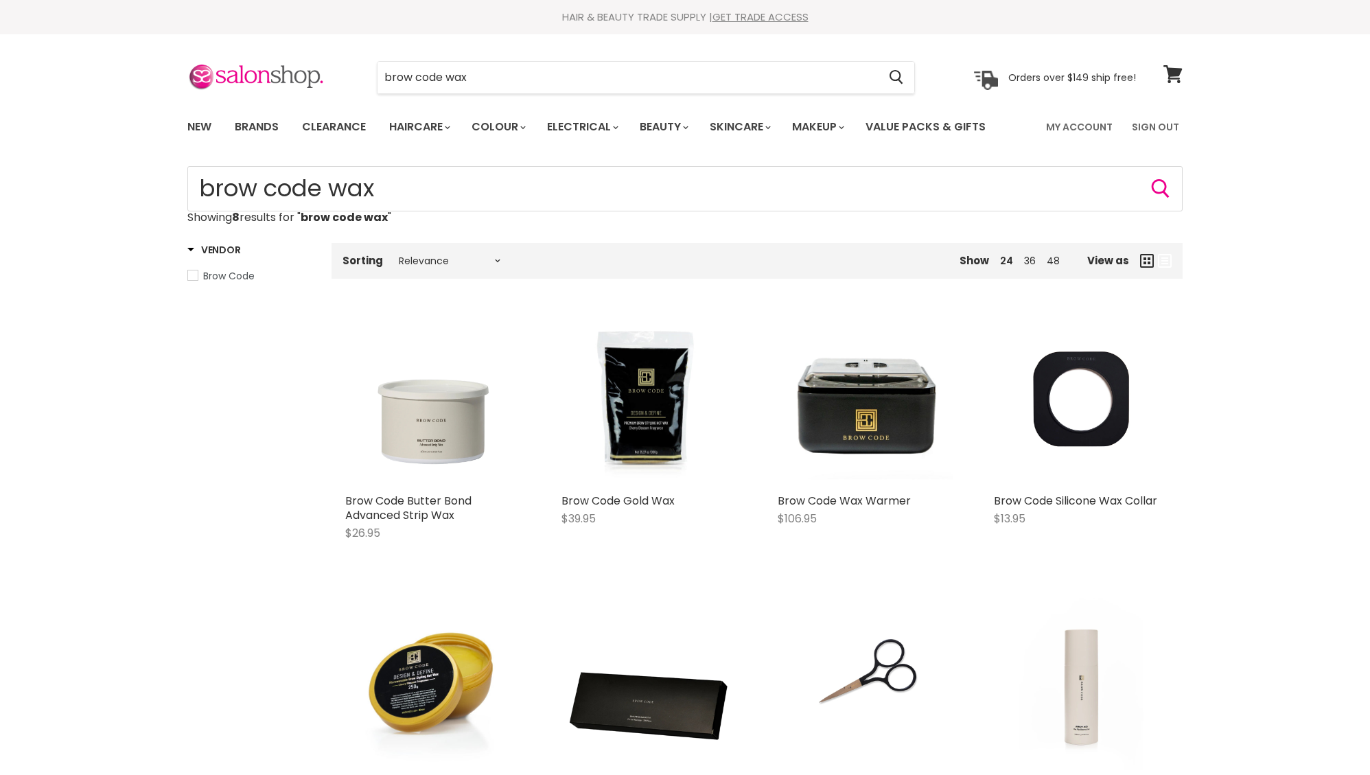  What do you see at coordinates (1155, 127) in the screenshot?
I see `a: Sign Out` at bounding box center [1155, 127].